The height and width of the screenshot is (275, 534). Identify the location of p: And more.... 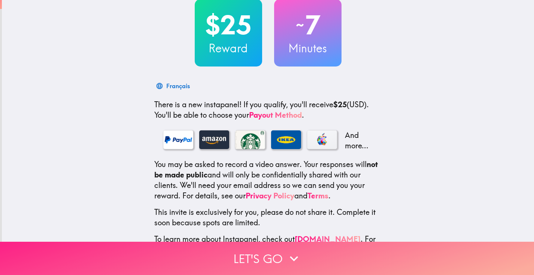
(358, 141).